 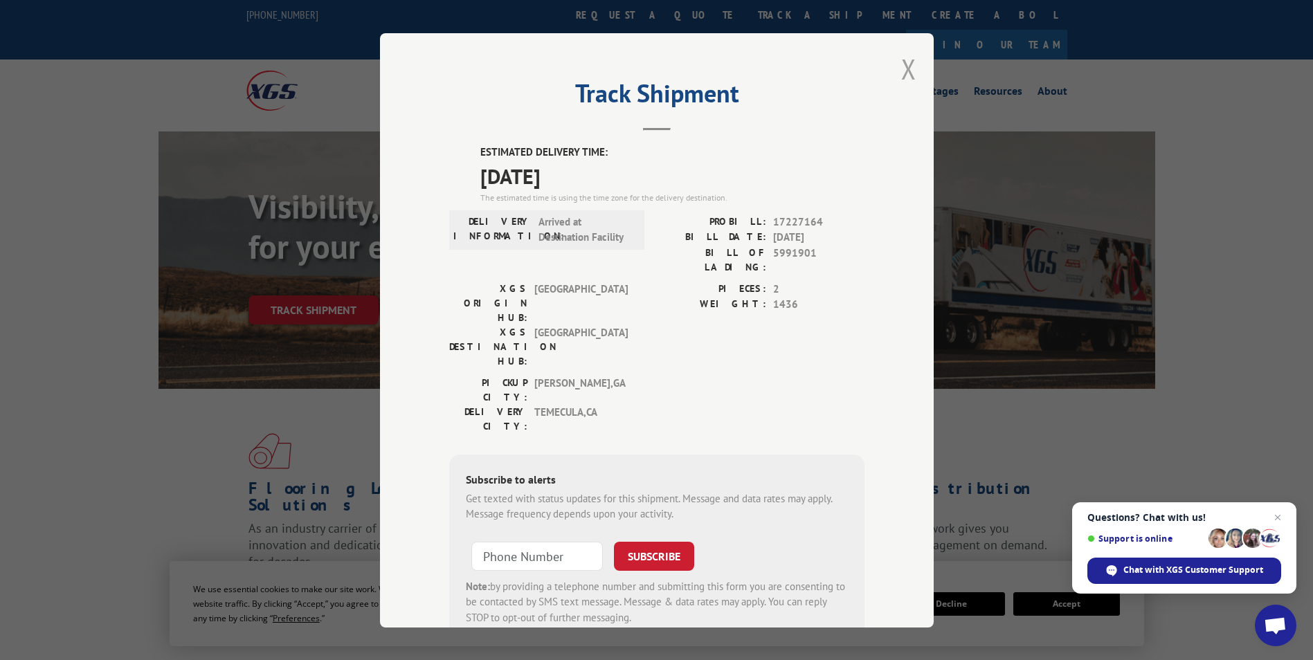 I want to click on label: DELIVERY INFORMATION:, so click(x=492, y=229).